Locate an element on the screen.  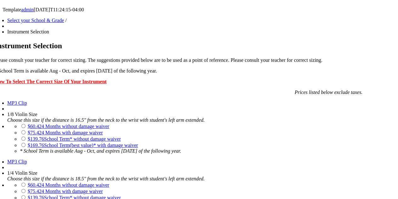
li: Instrument Selection is located at coordinates (192, 32).